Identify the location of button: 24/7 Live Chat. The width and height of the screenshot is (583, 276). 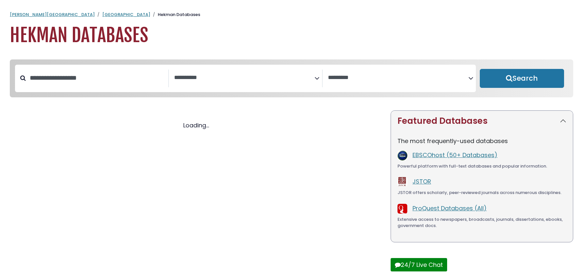
(419, 264).